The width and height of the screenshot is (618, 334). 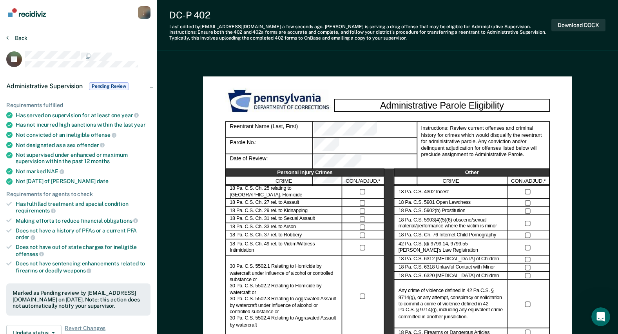 I want to click on label: 18 Pa. C.S. 5903(4)(5)(6) obscene/sexual material/performance where the victim is minor, so click(x=451, y=223).